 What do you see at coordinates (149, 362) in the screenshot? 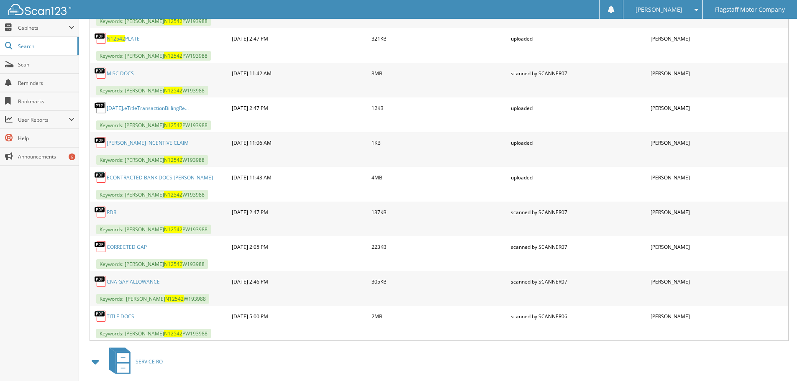
I see `span: SERVICE RO` at bounding box center [149, 362].